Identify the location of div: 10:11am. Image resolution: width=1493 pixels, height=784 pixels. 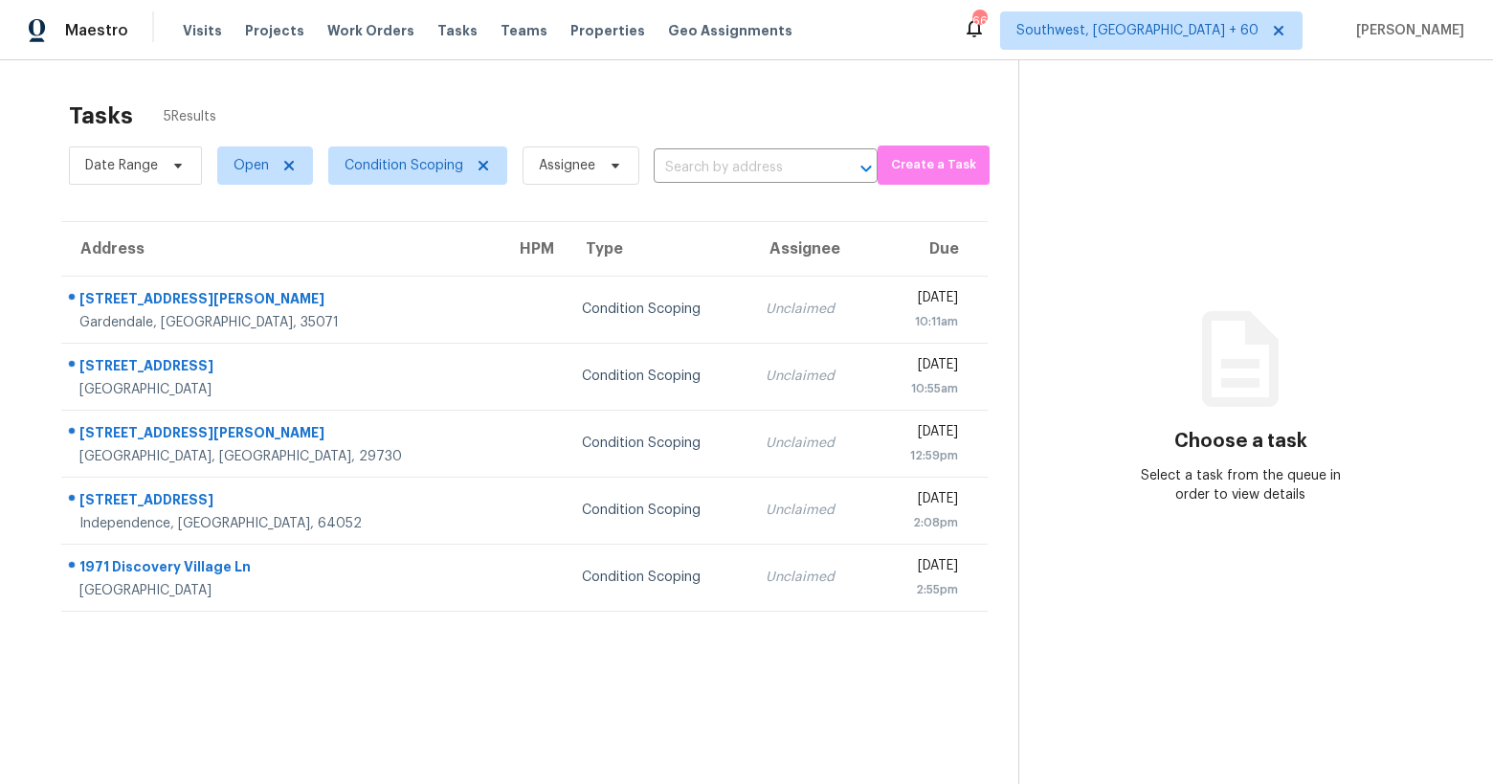
(923, 322).